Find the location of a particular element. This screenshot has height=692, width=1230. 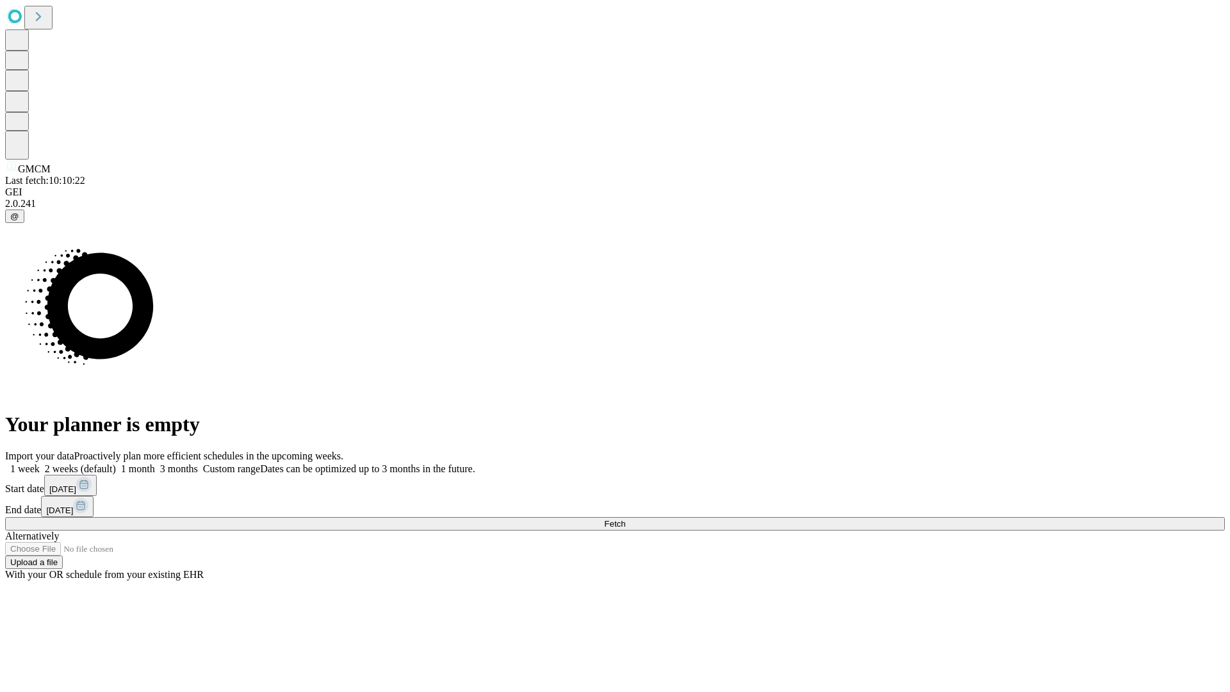

button: Upload a file is located at coordinates (34, 562).